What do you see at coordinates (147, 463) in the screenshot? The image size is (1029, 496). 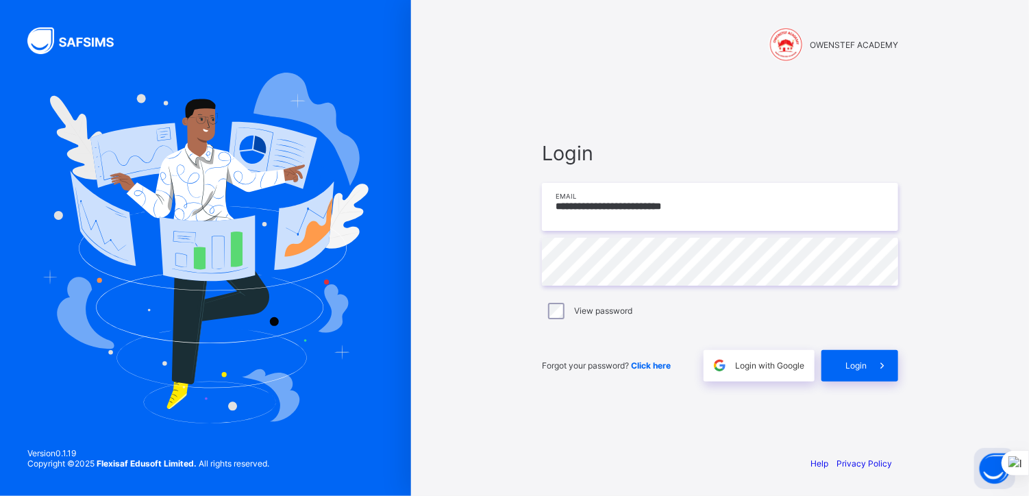 I see `strong: Flexisaf Edusoft Limited.` at bounding box center [147, 463].